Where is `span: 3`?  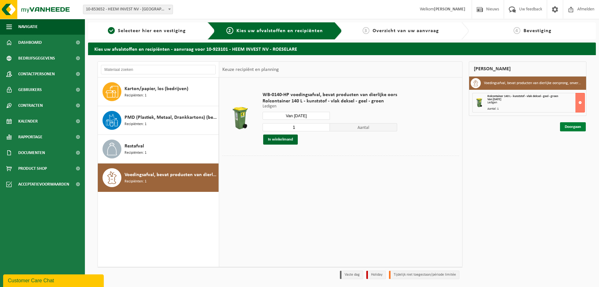 span: 3 is located at coordinates (366, 31).